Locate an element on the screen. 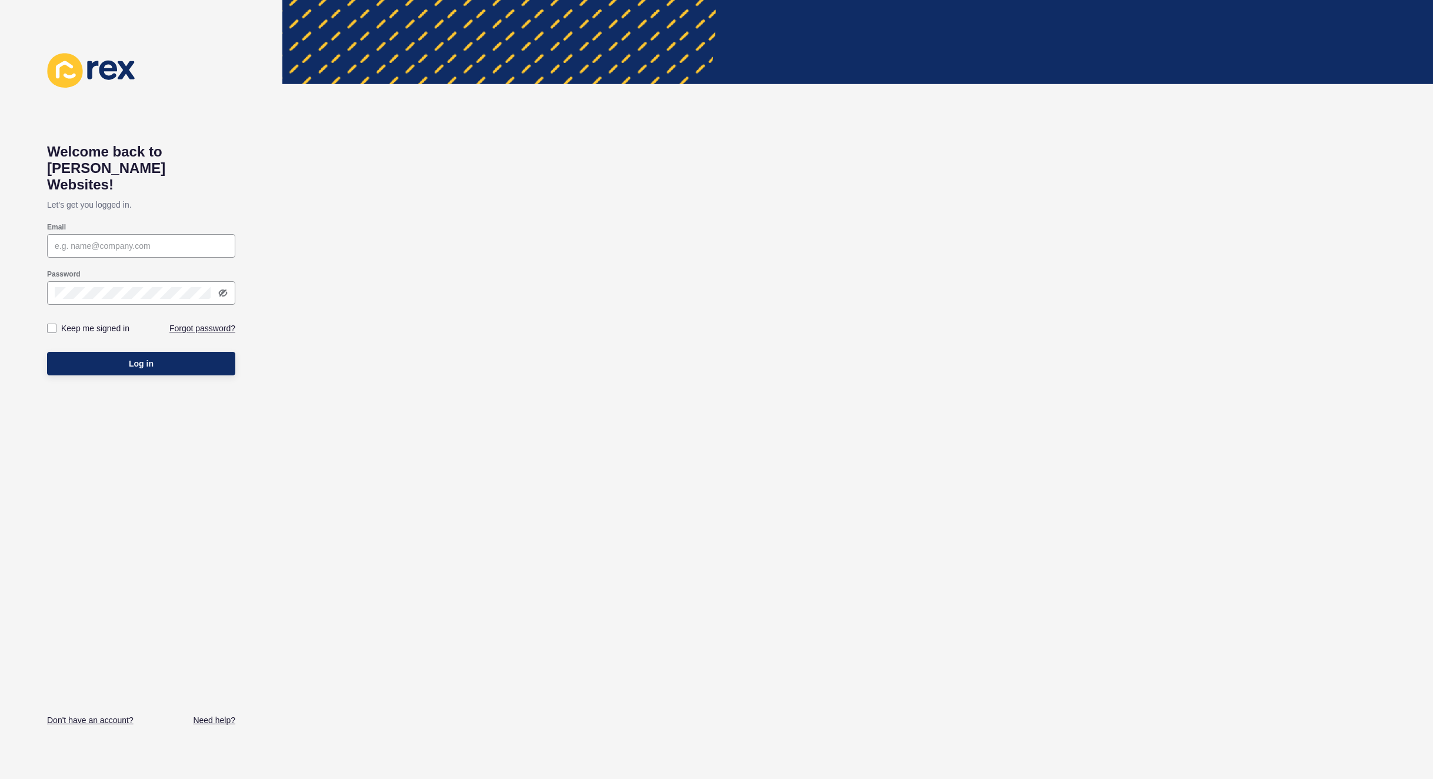  button: Log in is located at coordinates (141, 363).